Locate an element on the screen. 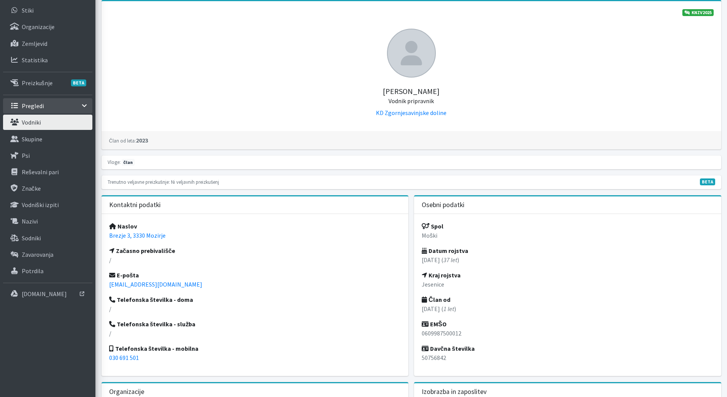  strong: Telefonska številka - doma is located at coordinates (151, 299).